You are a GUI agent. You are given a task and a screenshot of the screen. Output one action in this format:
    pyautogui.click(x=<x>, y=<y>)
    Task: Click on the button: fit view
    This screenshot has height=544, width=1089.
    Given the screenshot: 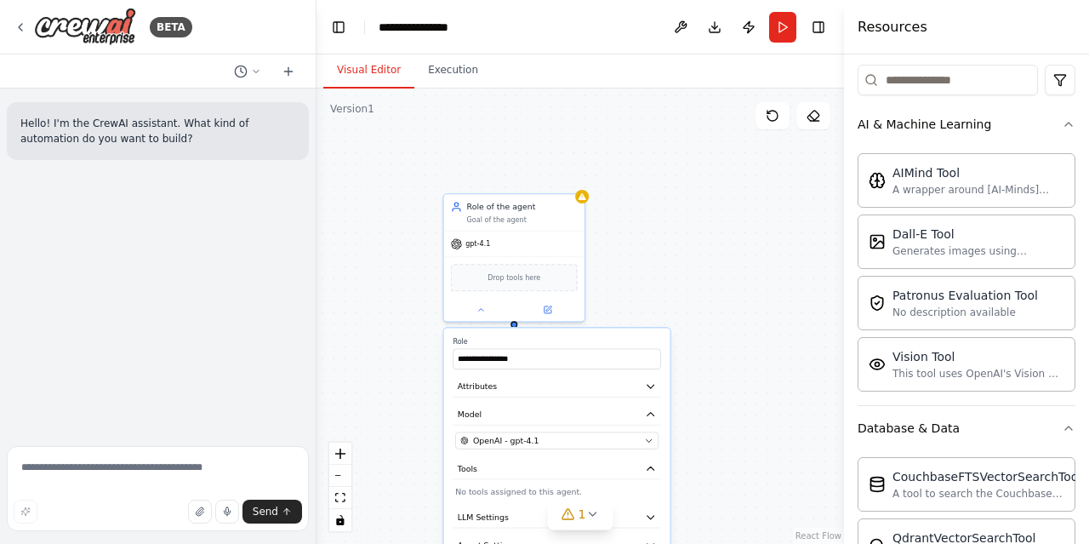 What is the action you would take?
    pyautogui.click(x=340, y=498)
    